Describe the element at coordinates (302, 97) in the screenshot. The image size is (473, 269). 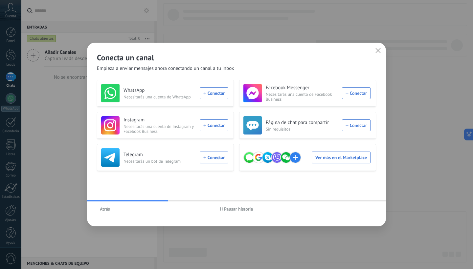
I see `span: Necesitarás una cuenta de Facebook Business` at that location.